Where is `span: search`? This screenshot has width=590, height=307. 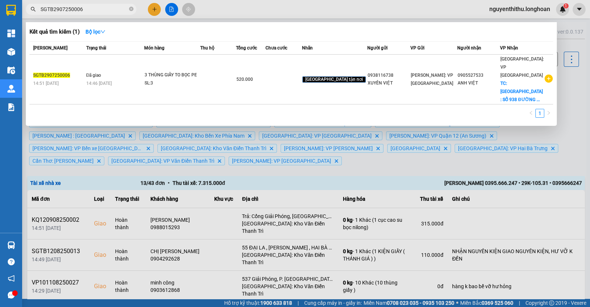
span: search is located at coordinates (33, 9).